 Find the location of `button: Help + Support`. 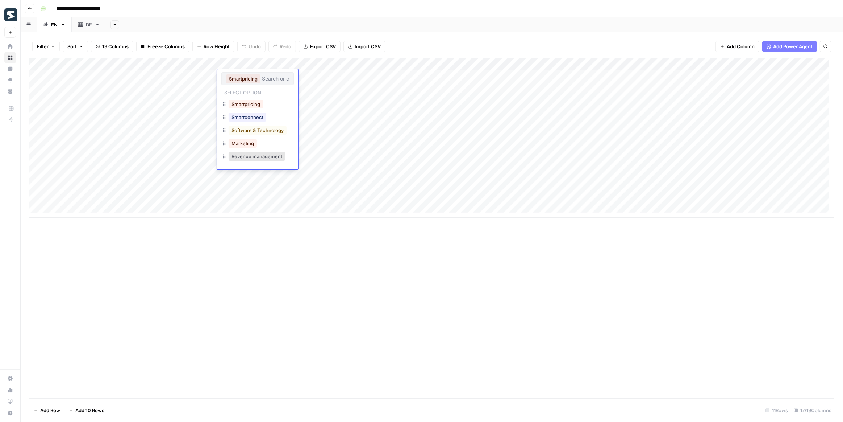

button: Help + Support is located at coordinates (10, 413).